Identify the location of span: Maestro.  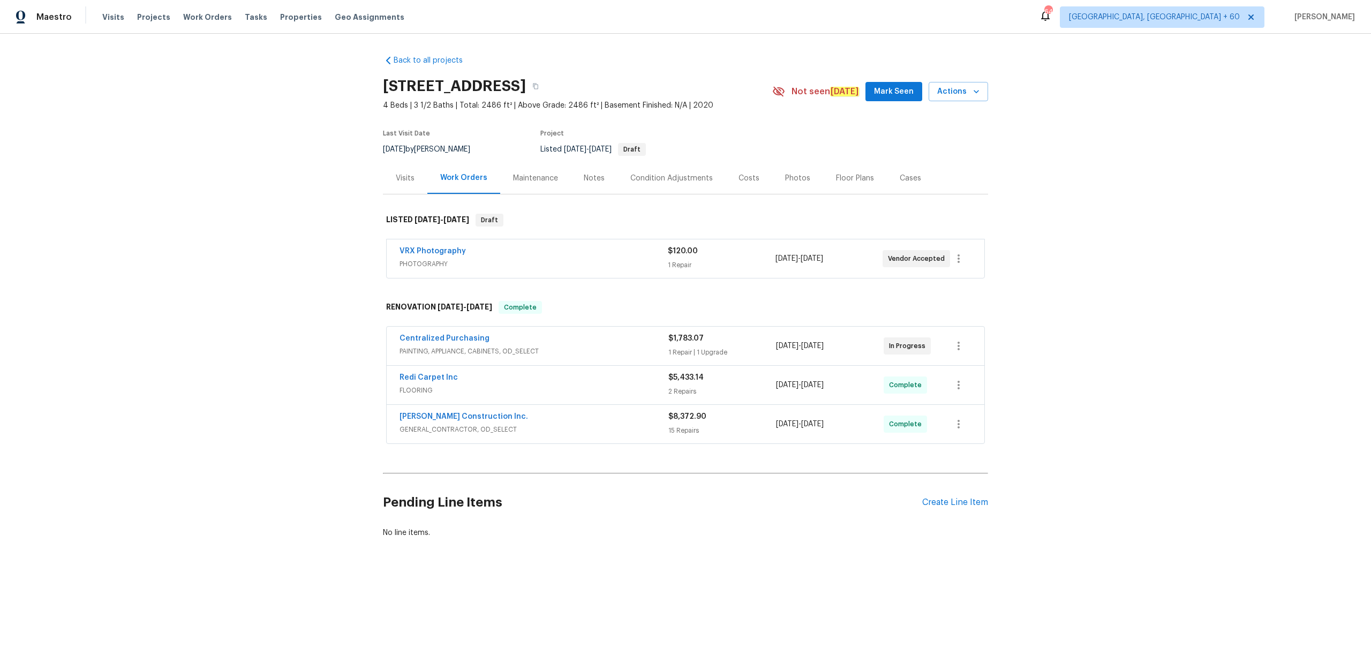
(54, 17).